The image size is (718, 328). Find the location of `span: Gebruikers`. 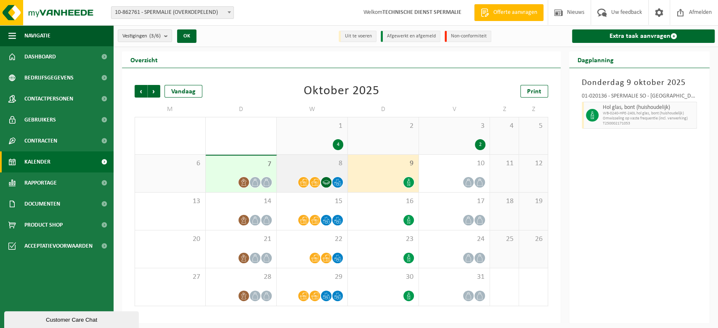

span: Gebruikers is located at coordinates (40, 120).